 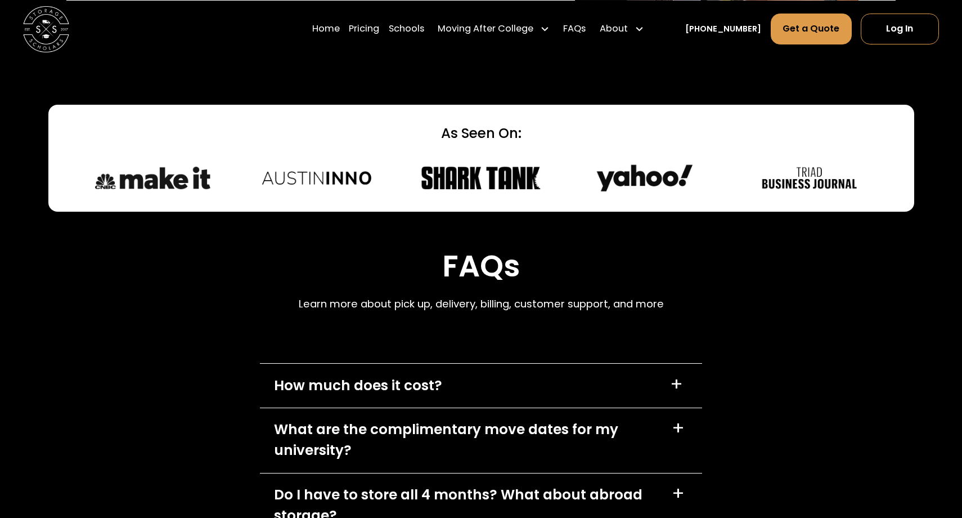 What do you see at coordinates (326, 29) in the screenshot?
I see `a: Home` at bounding box center [326, 29].